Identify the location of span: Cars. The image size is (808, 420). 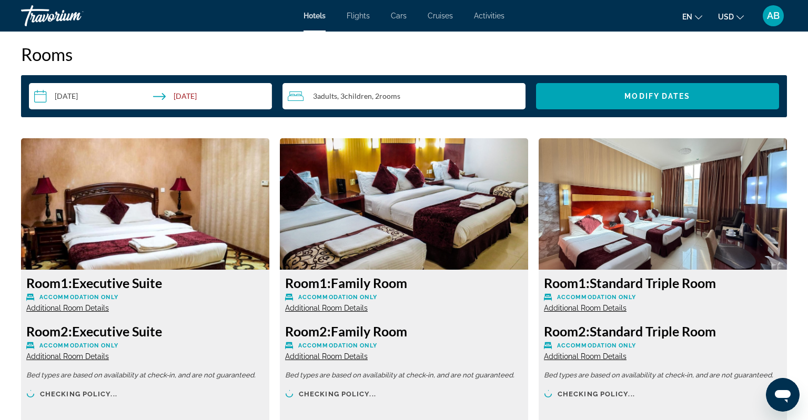
(399, 16).